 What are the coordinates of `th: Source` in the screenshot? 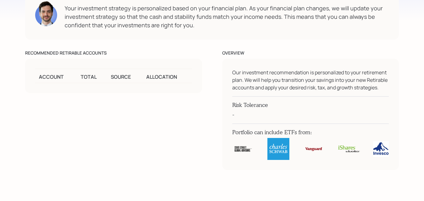 It's located at (125, 76).